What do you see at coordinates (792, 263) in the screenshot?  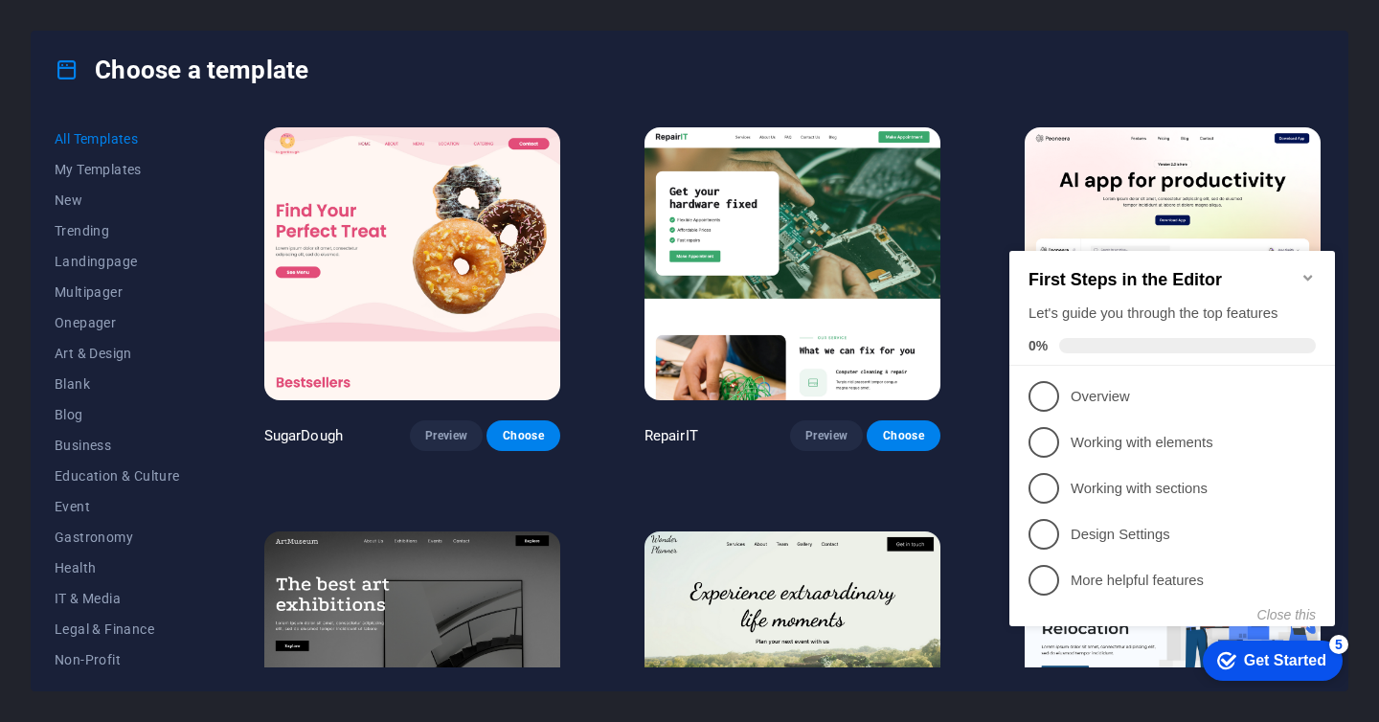 I see `img: RepairIT` at bounding box center [792, 263].